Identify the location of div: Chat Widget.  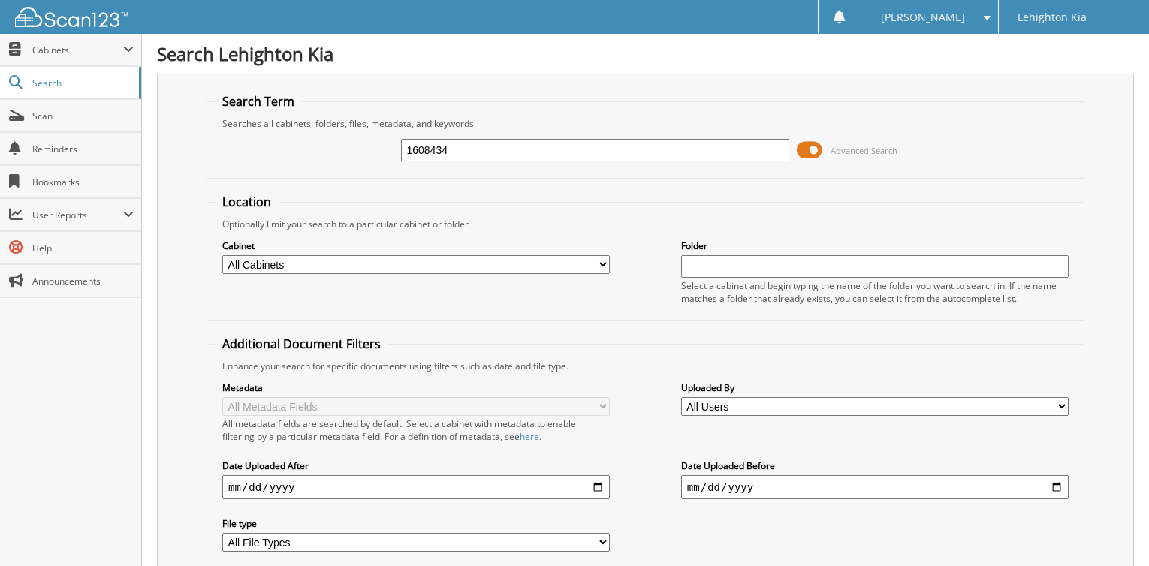
(1111, 530).